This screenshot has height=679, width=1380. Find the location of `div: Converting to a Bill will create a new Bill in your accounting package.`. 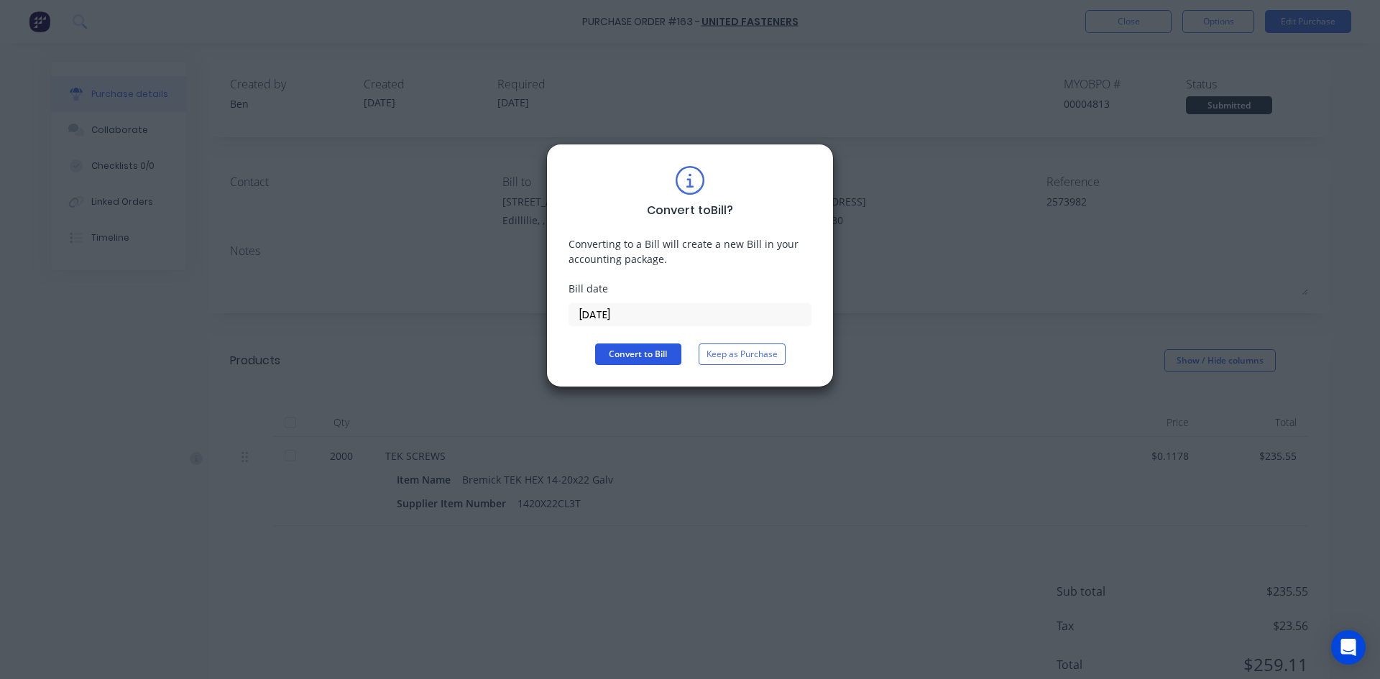

div: Converting to a Bill will create a new Bill in your accounting package. is located at coordinates (690, 252).